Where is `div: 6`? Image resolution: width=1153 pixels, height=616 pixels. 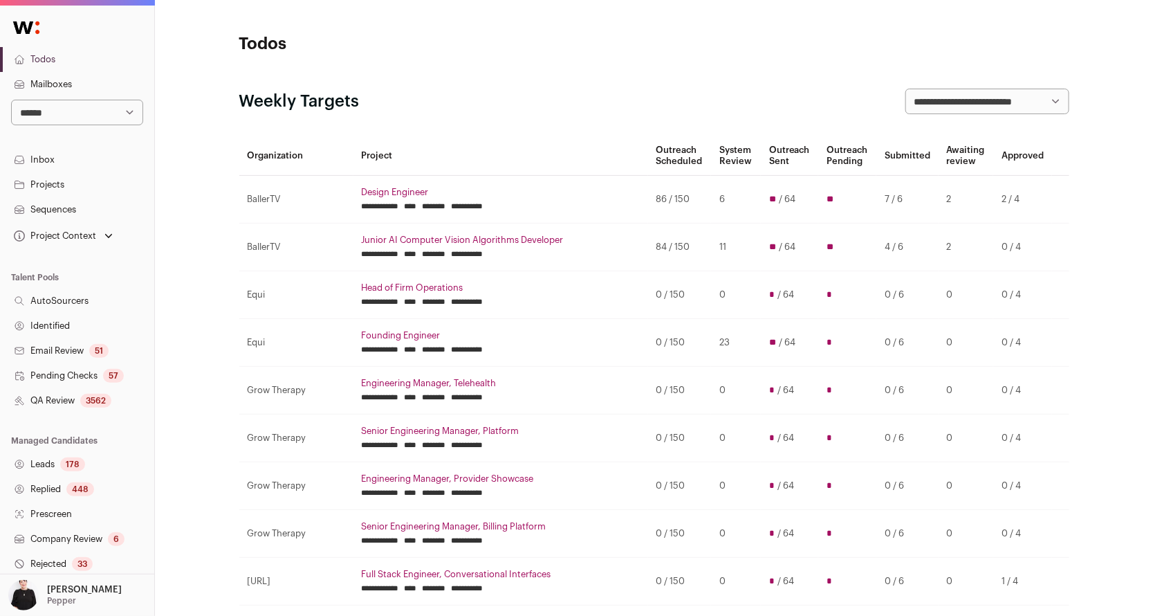
div: 6 is located at coordinates (116, 539).